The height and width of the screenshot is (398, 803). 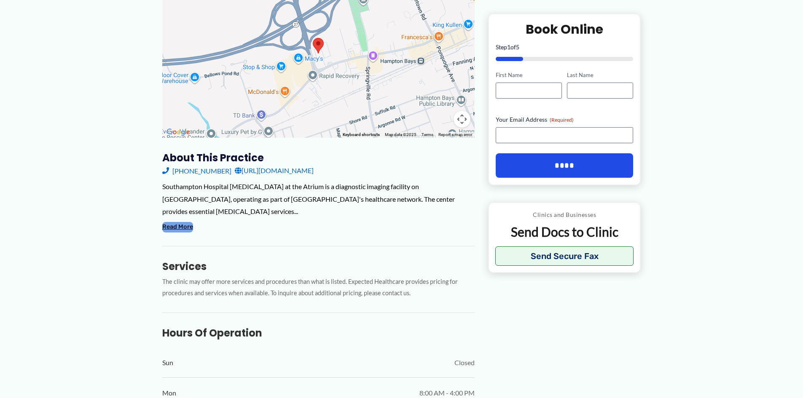 What do you see at coordinates (528, 75) in the screenshot?
I see `label: First Name` at bounding box center [528, 75].